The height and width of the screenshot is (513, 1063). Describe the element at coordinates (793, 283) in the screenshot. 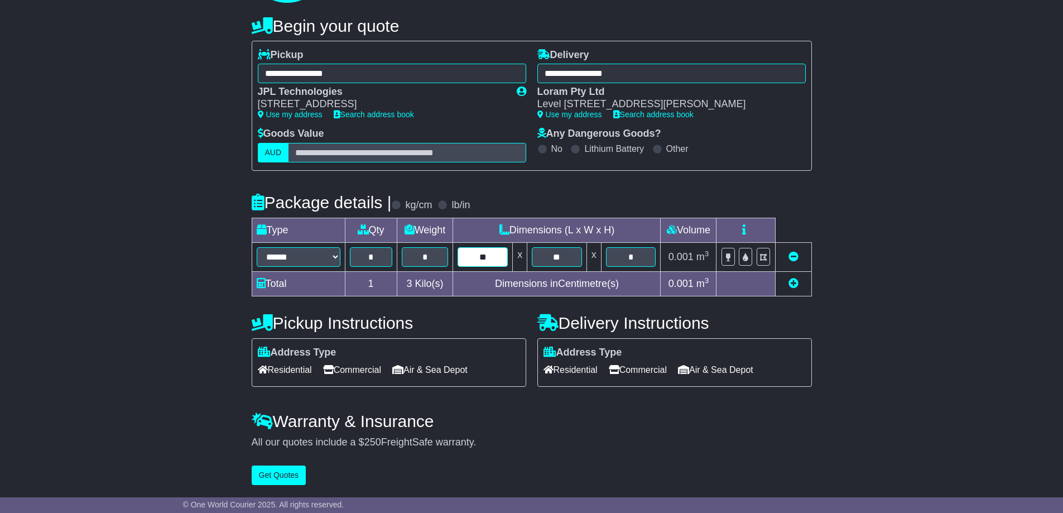

I see `a: Add new item` at that location.